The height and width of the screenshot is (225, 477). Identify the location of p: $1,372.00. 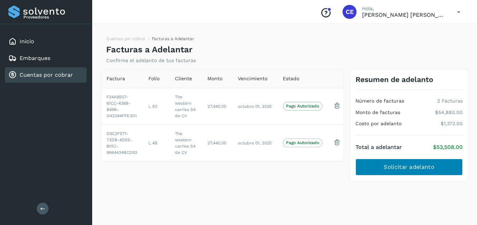
(451, 124).